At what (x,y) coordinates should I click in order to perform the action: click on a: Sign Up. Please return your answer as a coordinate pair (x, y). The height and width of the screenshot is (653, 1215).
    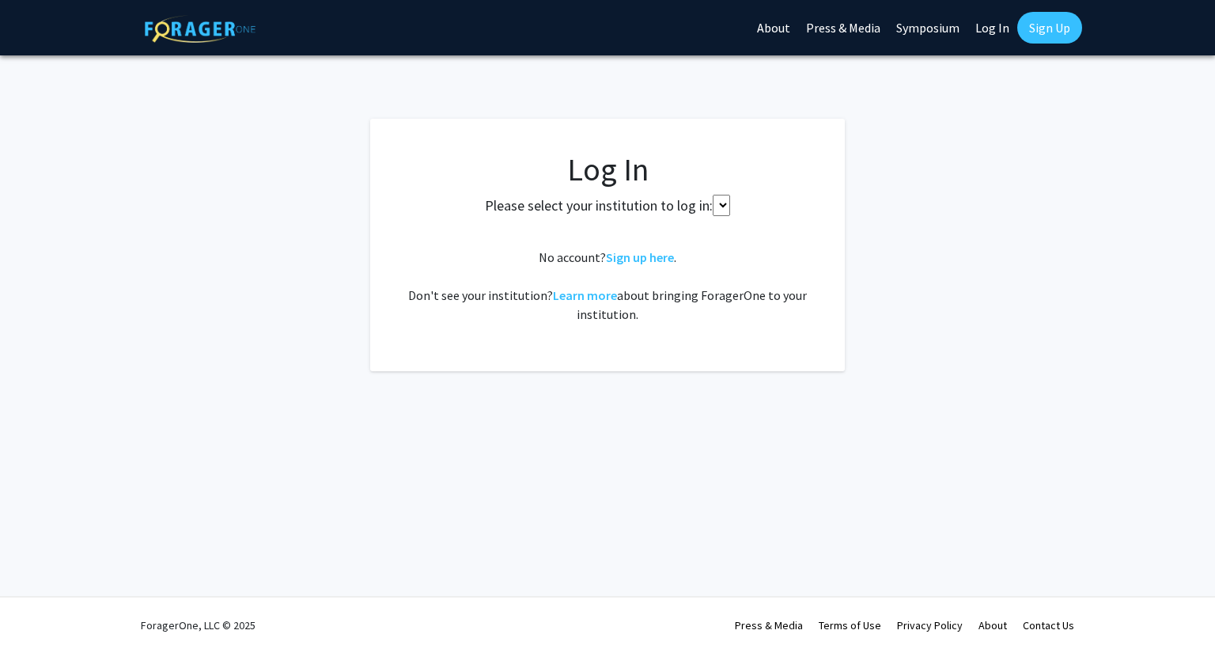
    Looking at the image, I should click on (1050, 28).